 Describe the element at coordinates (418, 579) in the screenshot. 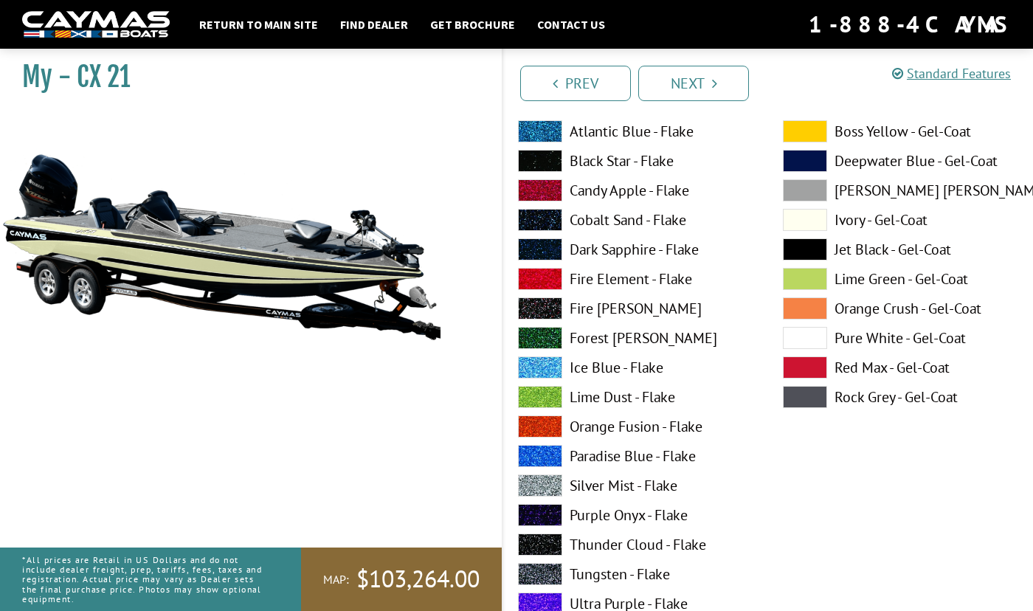

I see `span: $103,264.00` at that location.